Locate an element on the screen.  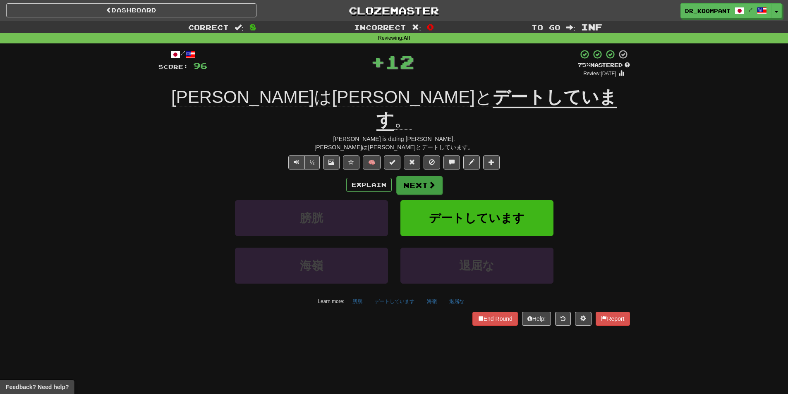
span: 96 is located at coordinates (200, 65).